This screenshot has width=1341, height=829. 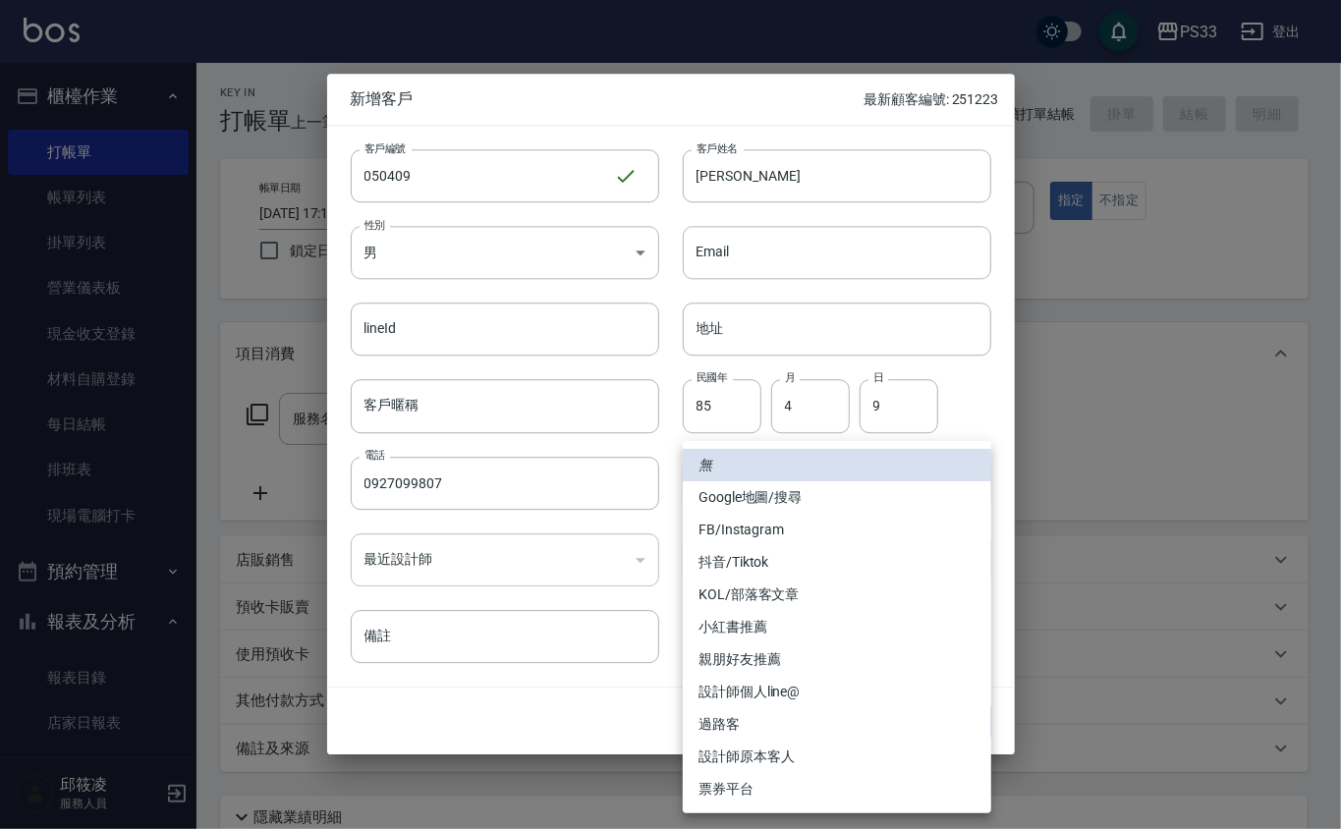 What do you see at coordinates (837, 594) in the screenshot?
I see `li: KOL/部落客文章` at bounding box center [837, 594].